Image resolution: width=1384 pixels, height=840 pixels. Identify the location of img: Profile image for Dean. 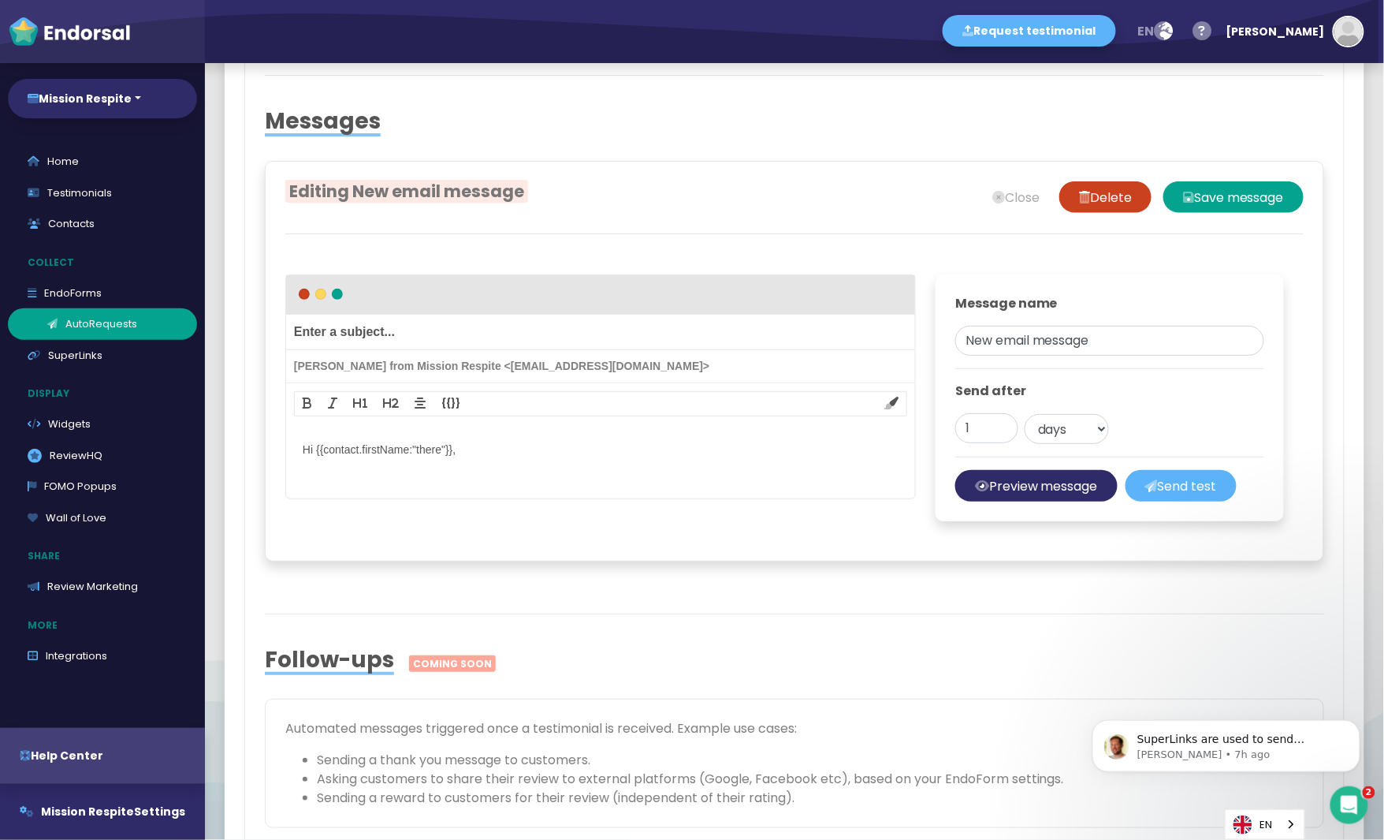
(48, 60).